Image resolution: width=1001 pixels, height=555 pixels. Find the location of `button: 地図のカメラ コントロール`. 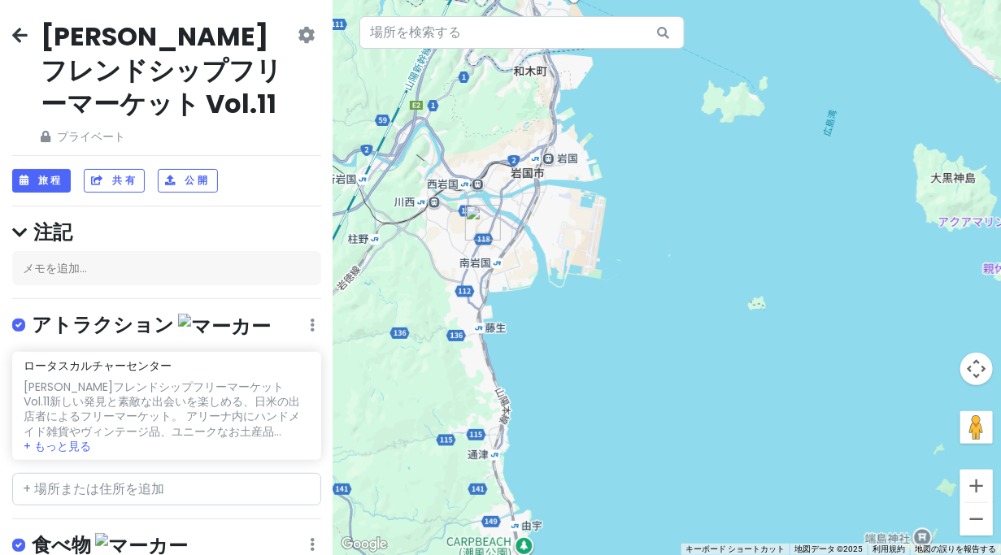

button: 地図のカメラ コントロール is located at coordinates (976, 369).